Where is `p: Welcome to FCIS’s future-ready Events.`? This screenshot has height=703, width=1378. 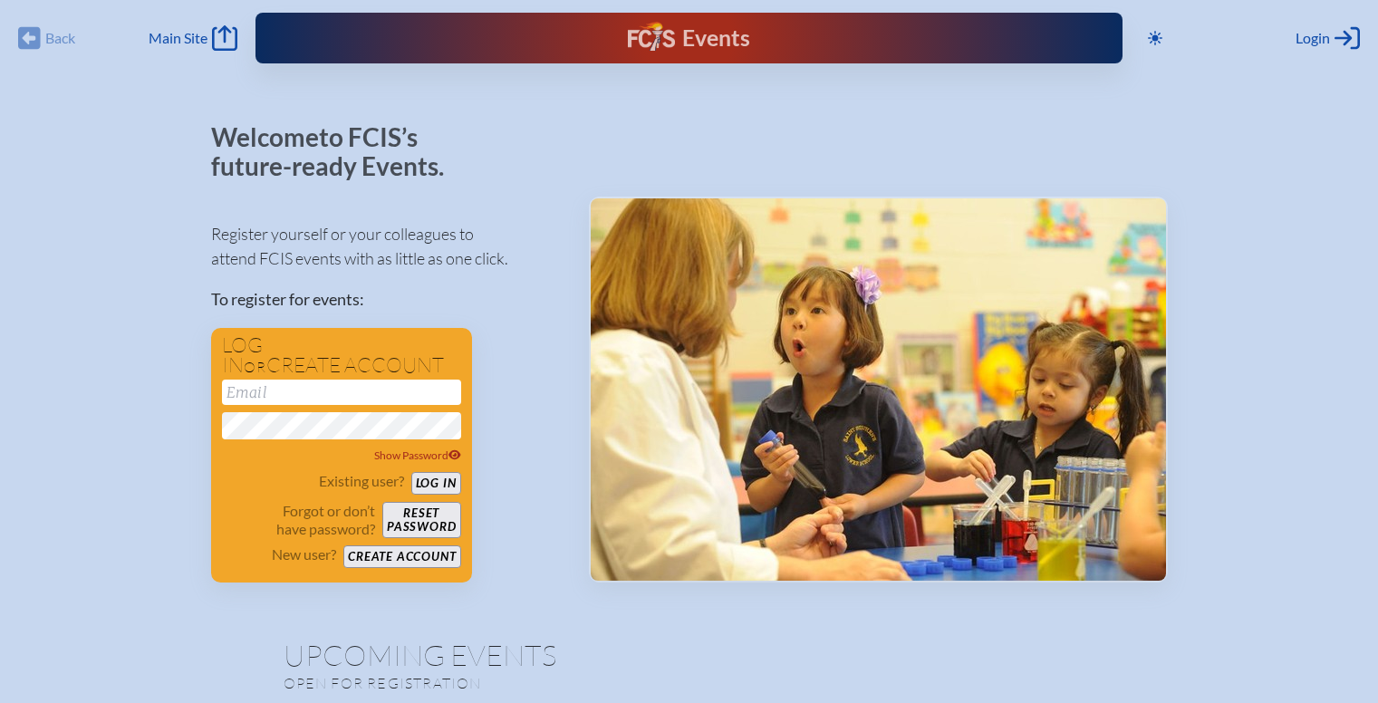 p: Welcome to FCIS’s future-ready Events. is located at coordinates (338, 151).